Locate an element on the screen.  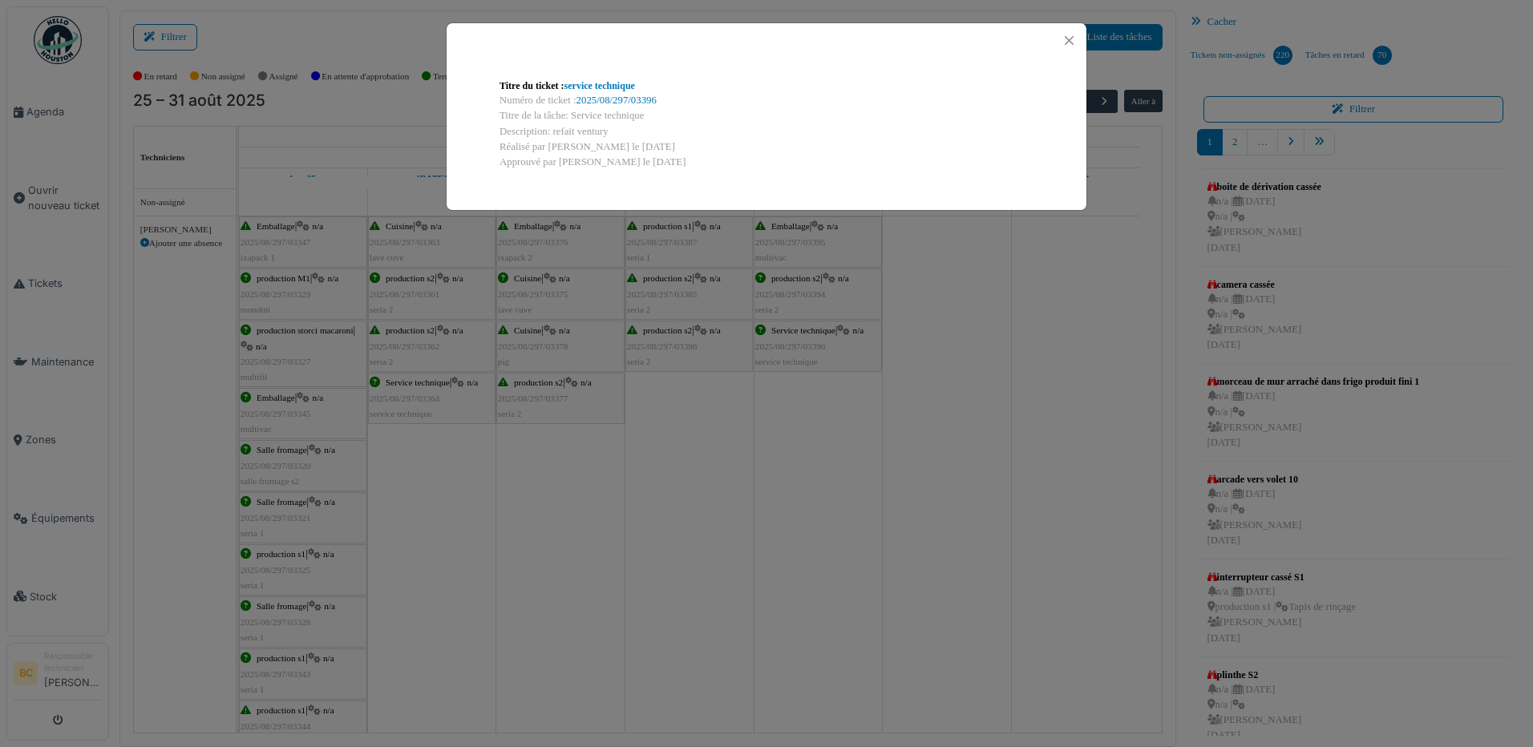
div: Titre du ticket : is located at coordinates (766, 86).